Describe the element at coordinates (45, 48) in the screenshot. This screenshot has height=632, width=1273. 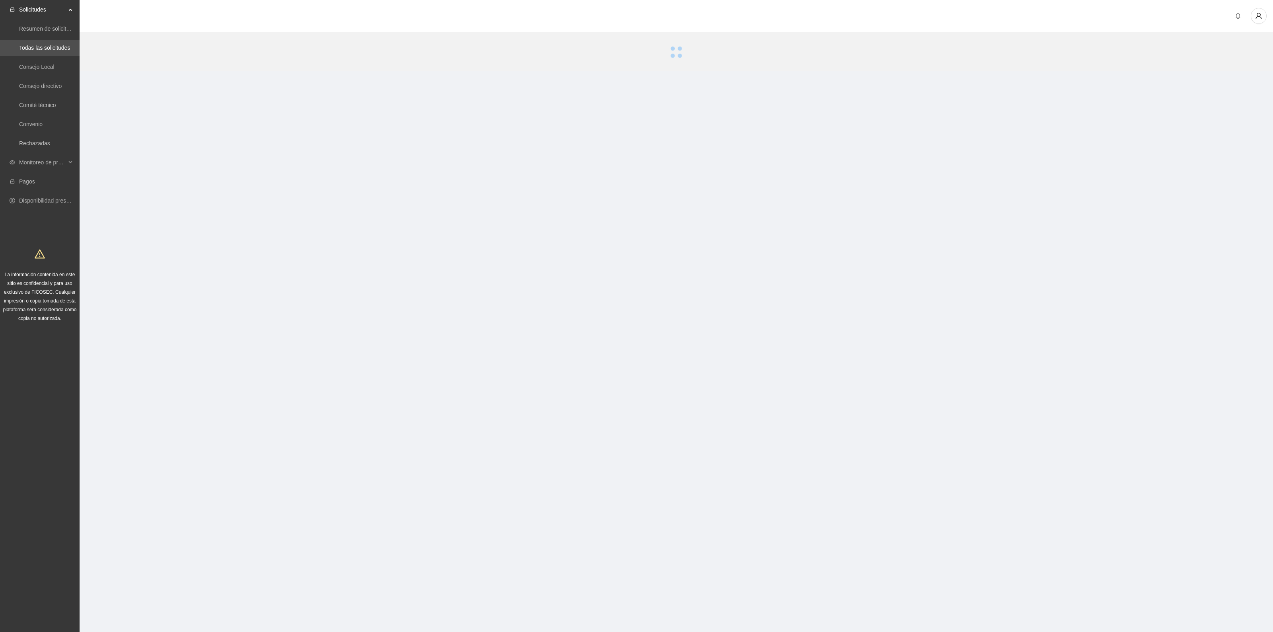
I see `a: Todas las solicitudes` at that location.